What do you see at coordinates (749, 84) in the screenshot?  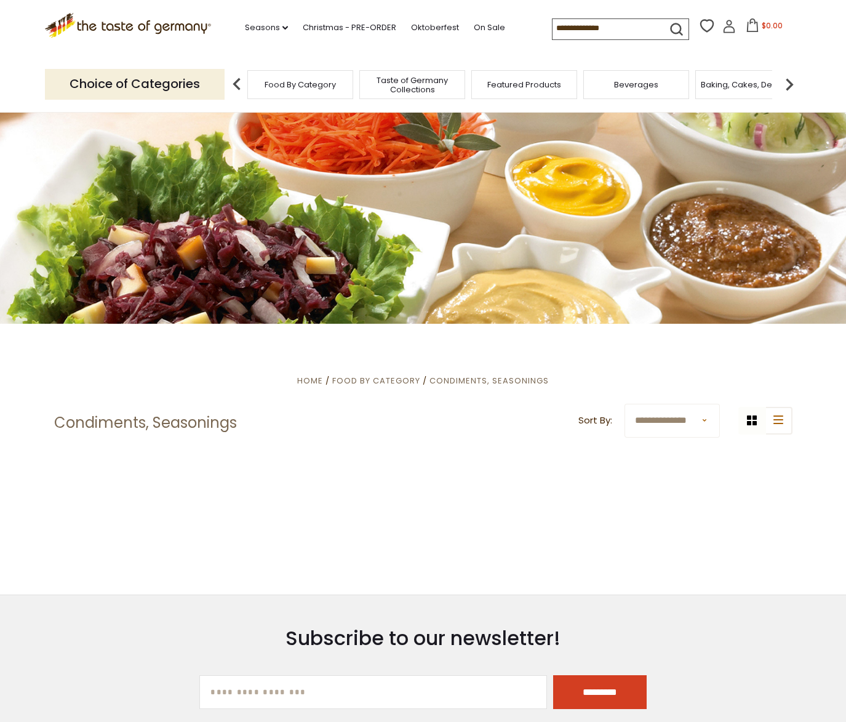 I see `a: Baking, Cakes, Desserts` at bounding box center [749, 84].